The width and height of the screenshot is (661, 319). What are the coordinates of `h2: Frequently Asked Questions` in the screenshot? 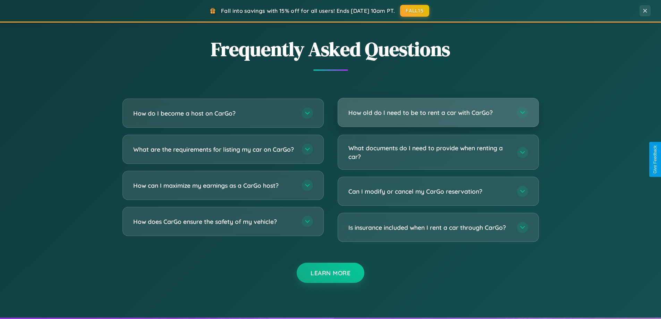 It's located at (331, 49).